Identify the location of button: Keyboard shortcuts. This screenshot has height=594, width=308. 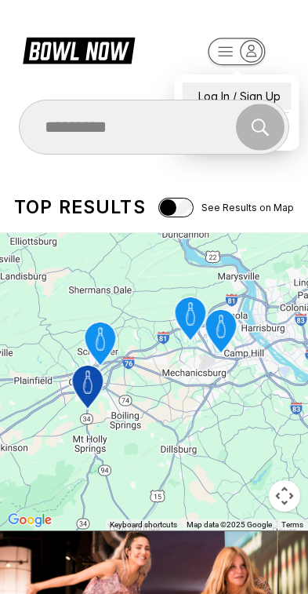
(143, 525).